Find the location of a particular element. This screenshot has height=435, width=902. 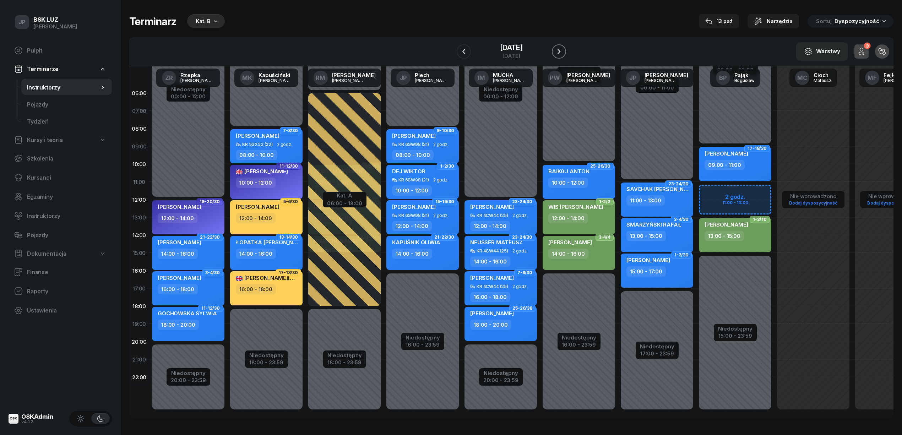

a: Tydzień is located at coordinates (66, 121).